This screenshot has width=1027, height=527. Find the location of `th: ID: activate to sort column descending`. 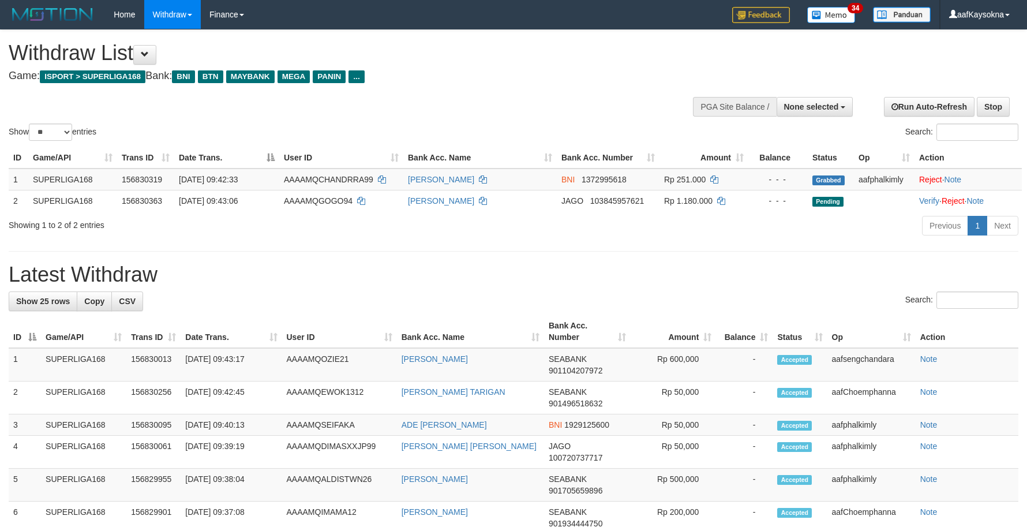

th: ID: activate to sort column descending is located at coordinates (25, 331).